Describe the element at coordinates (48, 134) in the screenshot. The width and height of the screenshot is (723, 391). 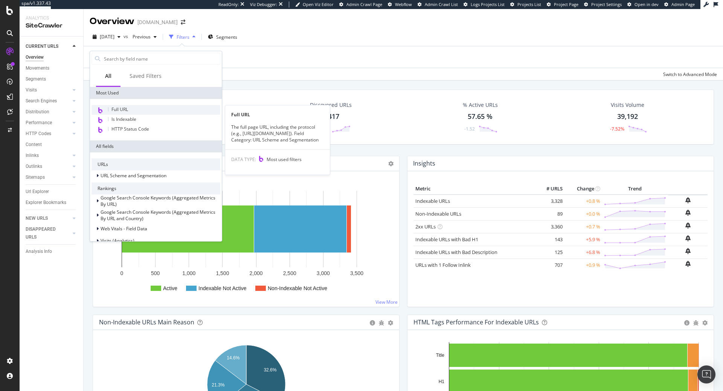
I see `a: HTTP Codes` at that location.